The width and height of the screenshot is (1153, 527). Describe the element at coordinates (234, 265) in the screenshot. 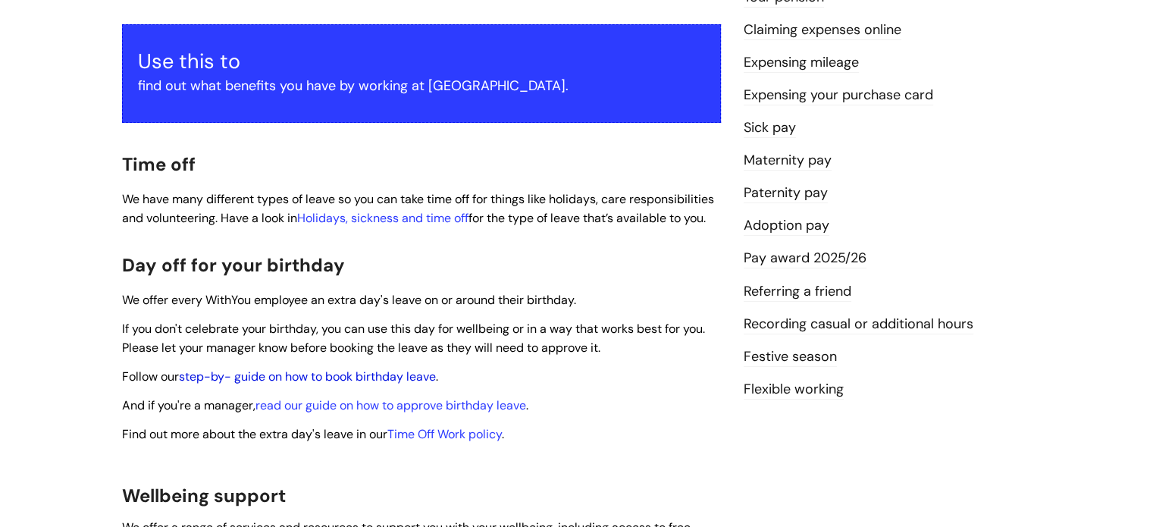

I see `span: Day off for your birthday` at that location.